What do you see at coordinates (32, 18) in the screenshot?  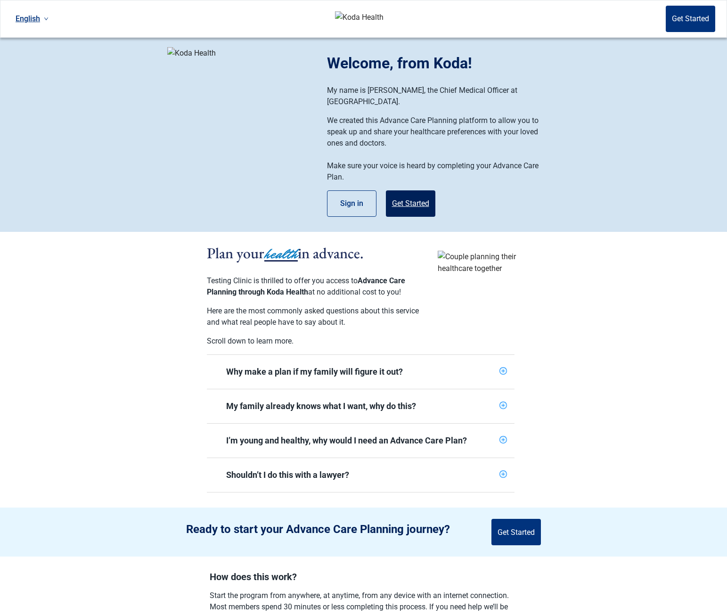 I see `a: Current language: English` at bounding box center [32, 18].